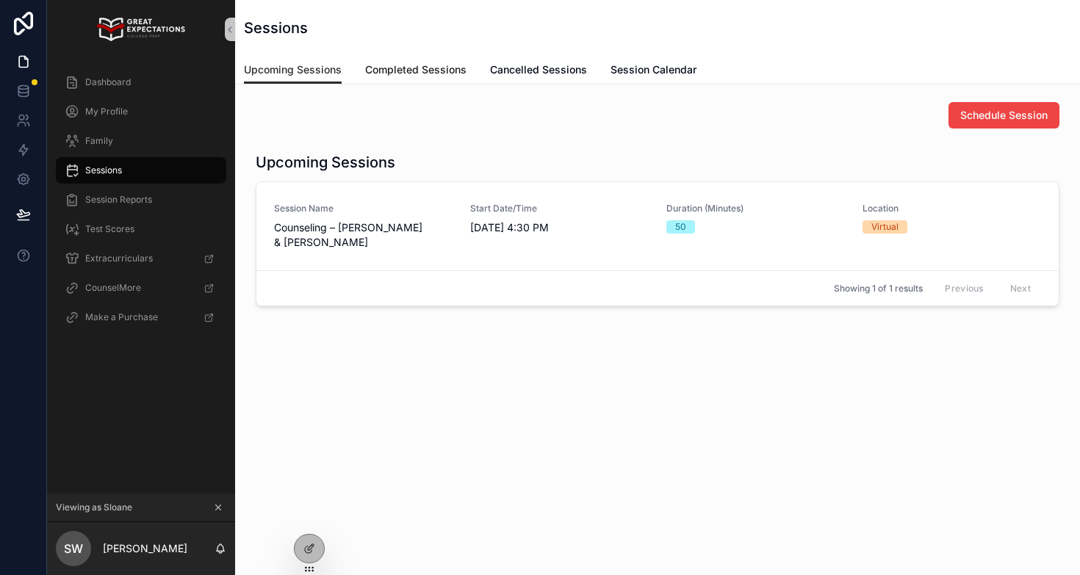 Image resolution: width=1080 pixels, height=575 pixels. I want to click on span: Extracurriculars, so click(119, 259).